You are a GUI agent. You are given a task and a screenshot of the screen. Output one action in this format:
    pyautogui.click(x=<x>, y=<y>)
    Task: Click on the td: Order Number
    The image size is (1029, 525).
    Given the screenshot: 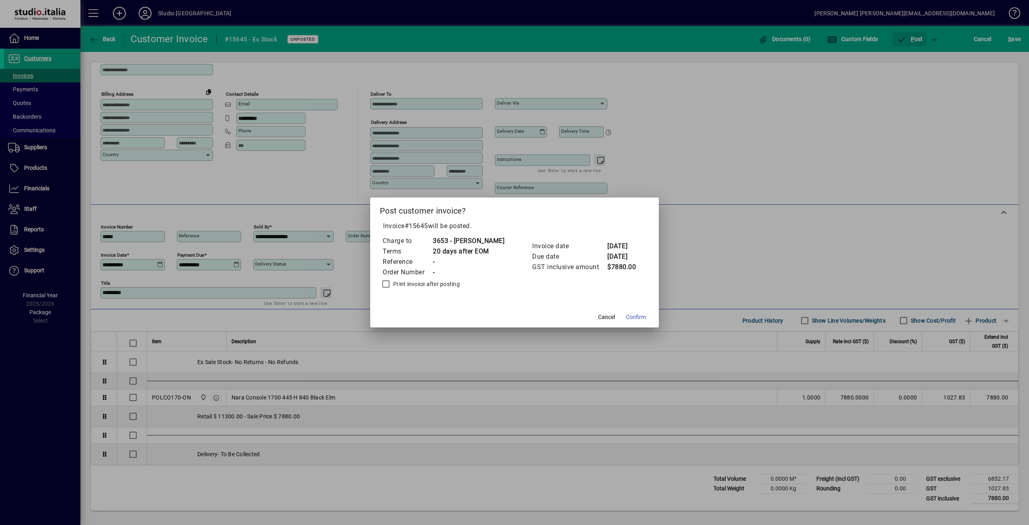 What is the action you would take?
    pyautogui.click(x=407, y=272)
    